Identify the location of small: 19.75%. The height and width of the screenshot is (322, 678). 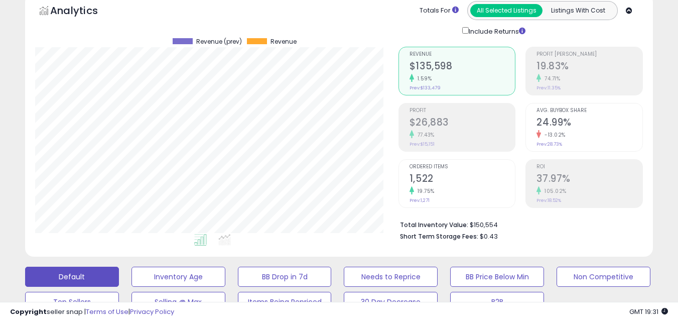
(424, 191).